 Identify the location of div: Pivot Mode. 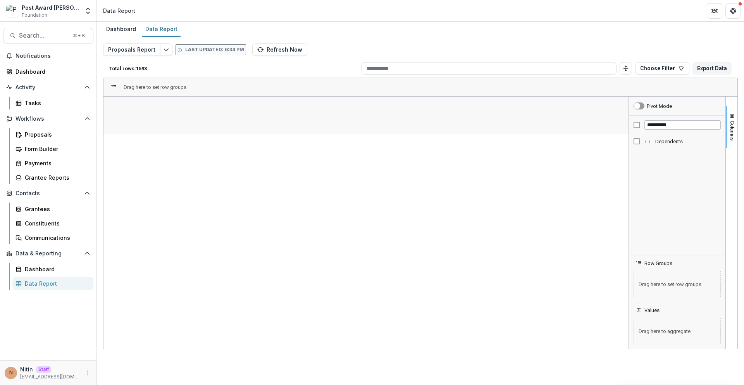
(659, 106).